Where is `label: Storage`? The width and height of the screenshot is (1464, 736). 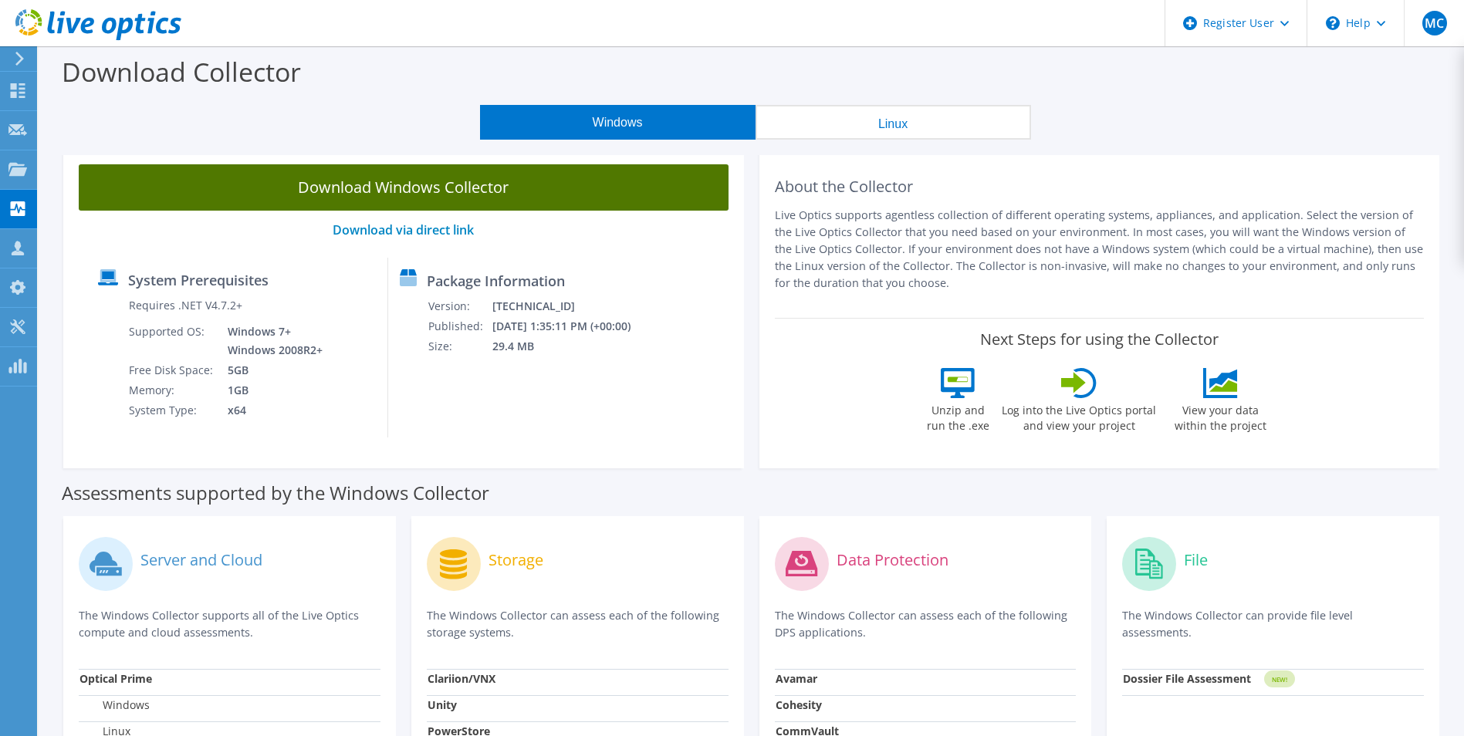
label: Storage is located at coordinates (516, 560).